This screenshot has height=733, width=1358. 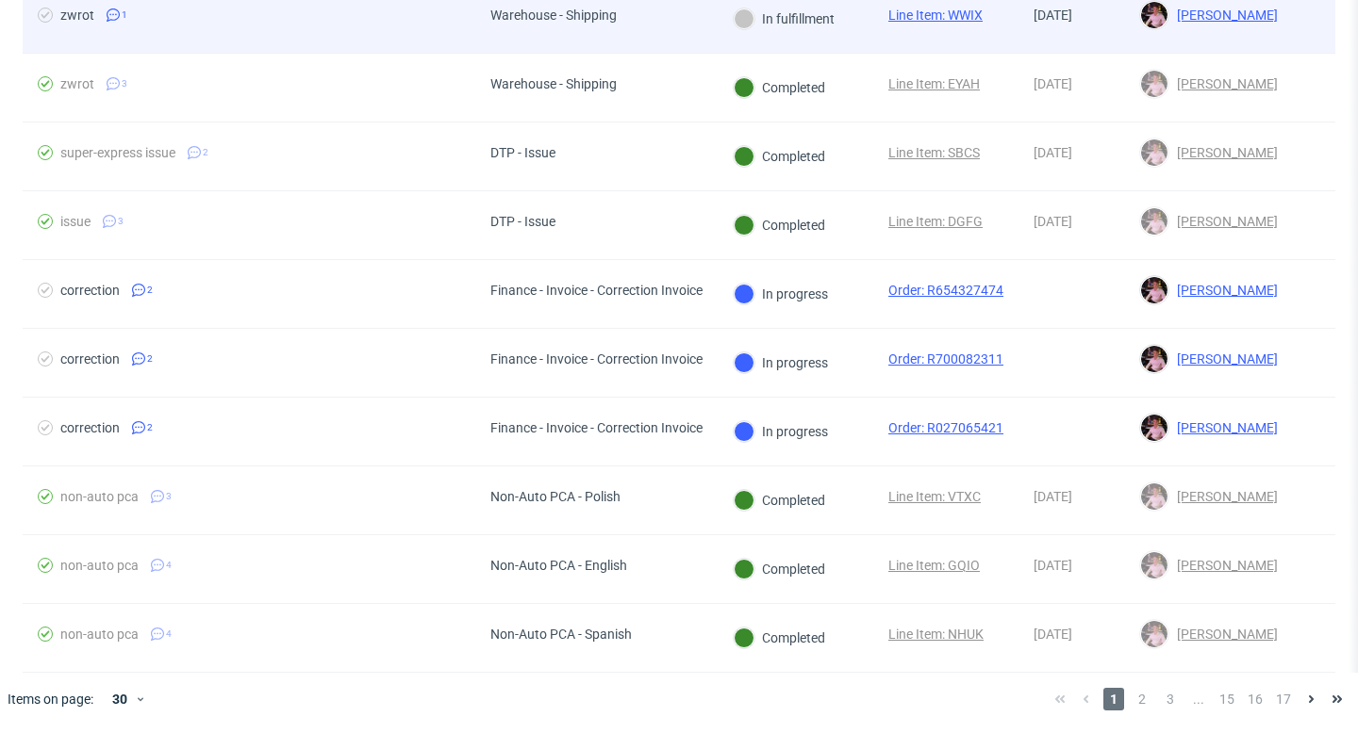 What do you see at coordinates (935, 634) in the screenshot?
I see `a: Line Item: NHUK` at bounding box center [935, 634].